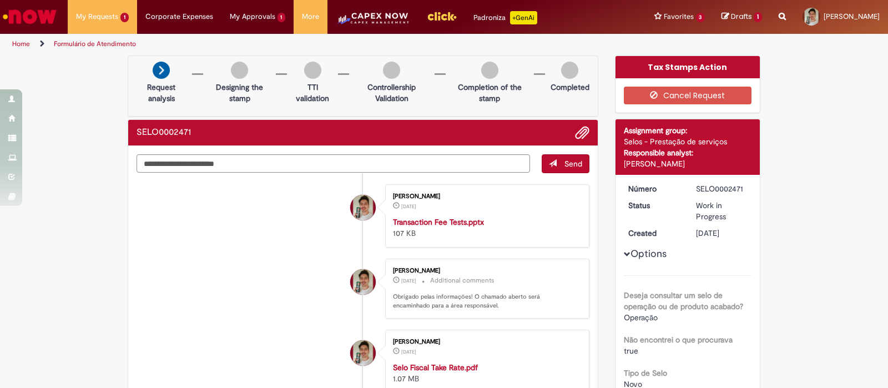  I want to click on a: Home, so click(21, 44).